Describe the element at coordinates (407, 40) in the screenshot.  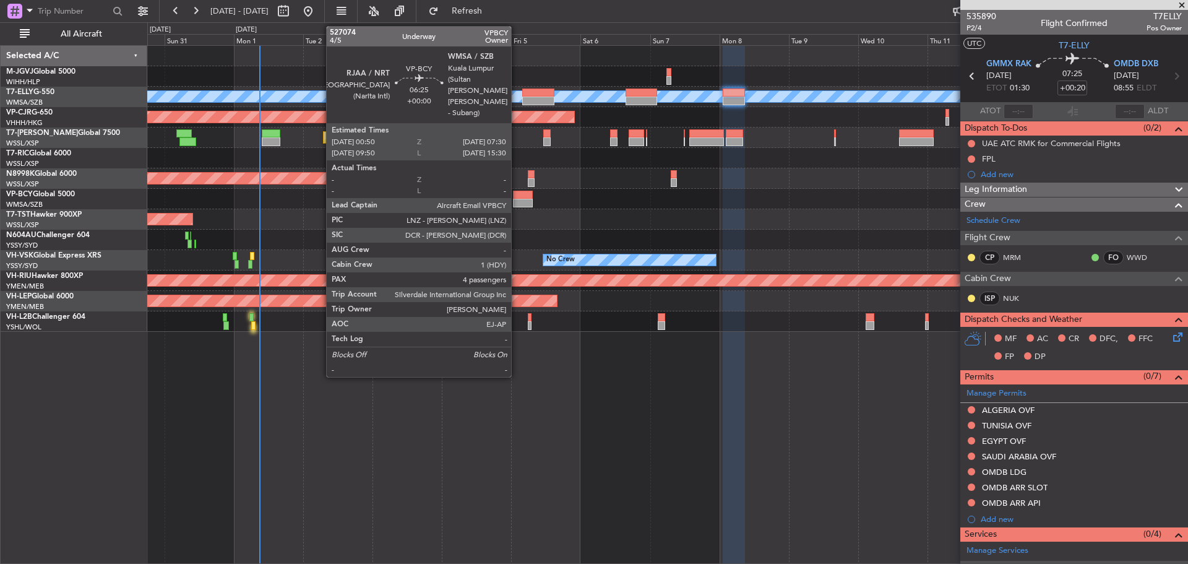
I see `div: Wed 3` at that location.